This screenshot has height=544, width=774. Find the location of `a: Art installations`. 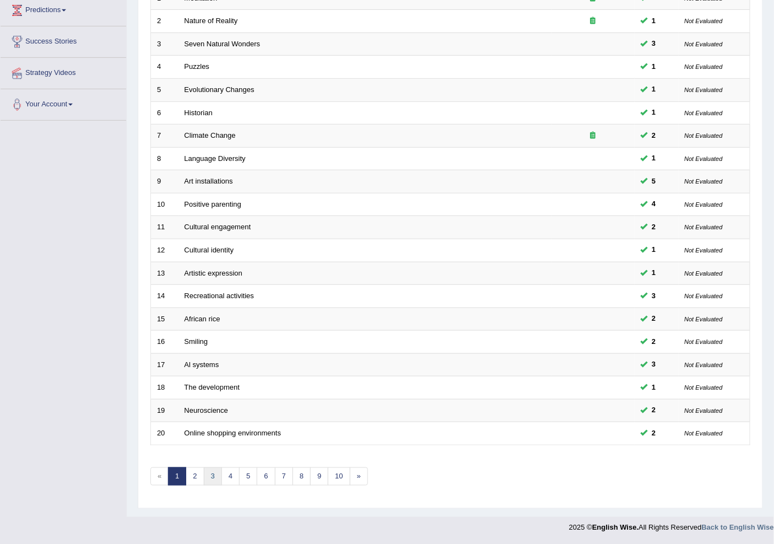

a: Art installations is located at coordinates (209, 181).